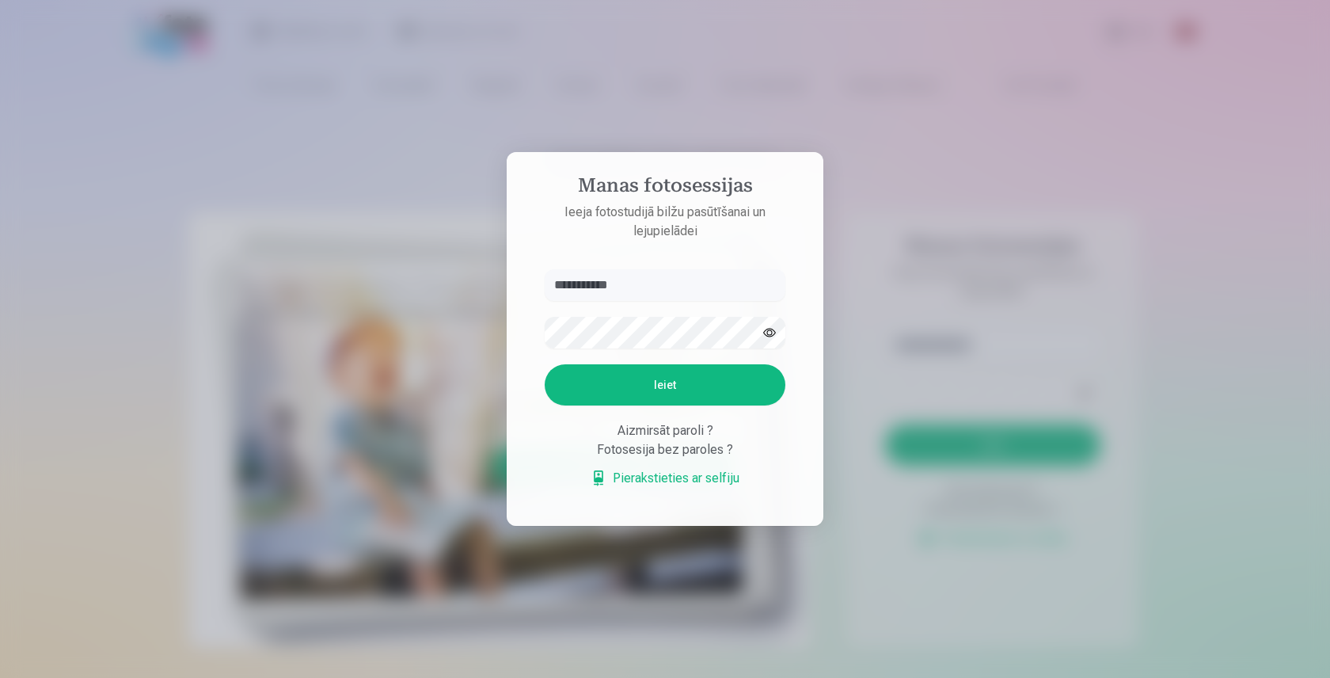 This screenshot has height=678, width=1330. Describe the element at coordinates (665, 450) in the screenshot. I see `div: Fotosesija bez paroles ?` at that location.